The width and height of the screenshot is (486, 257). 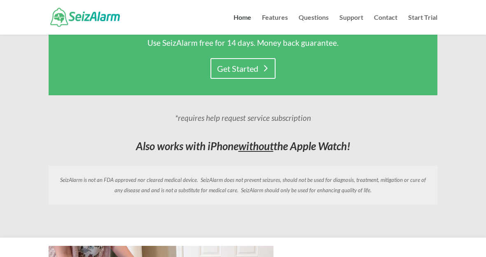 What do you see at coordinates (243, 117) in the screenshot?
I see `em: *requires help request service subscription` at bounding box center [243, 117].